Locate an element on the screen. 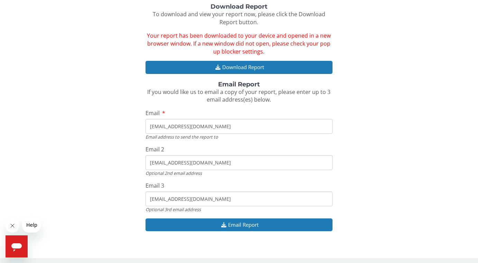 This screenshot has width=478, height=263. div: Optional 3rd email address is located at coordinates (239, 210).